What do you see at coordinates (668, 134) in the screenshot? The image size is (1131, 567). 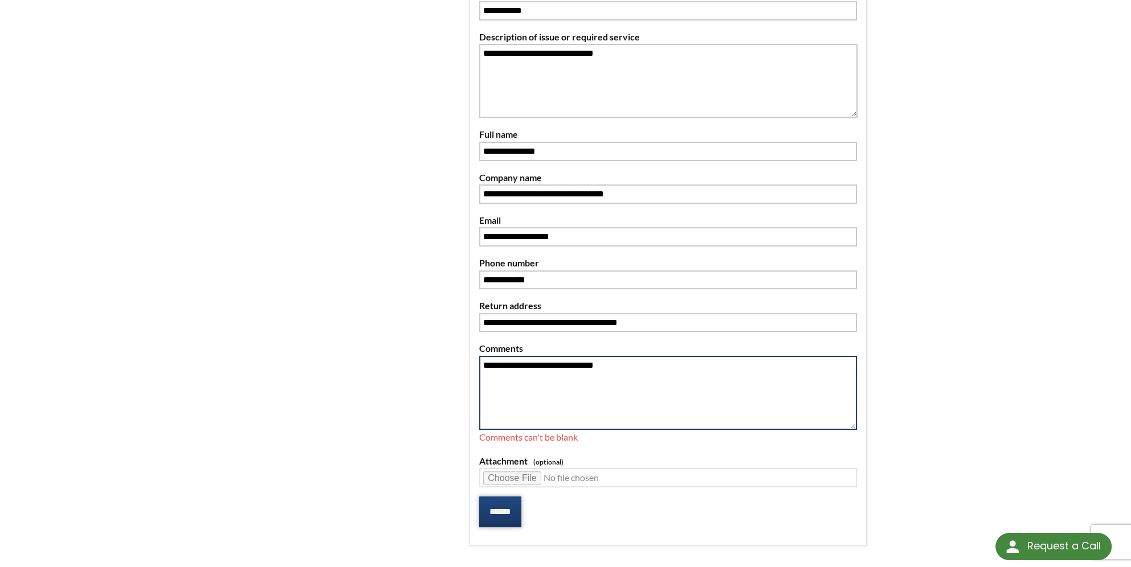 I see `label: Full name` at bounding box center [668, 134].